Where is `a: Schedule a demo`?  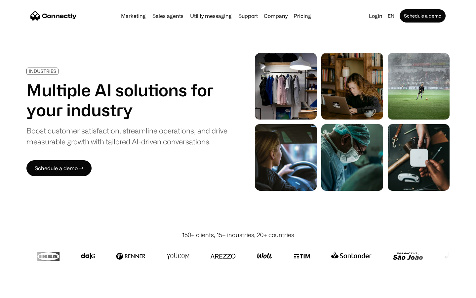 a: Schedule a demo is located at coordinates (422, 16).